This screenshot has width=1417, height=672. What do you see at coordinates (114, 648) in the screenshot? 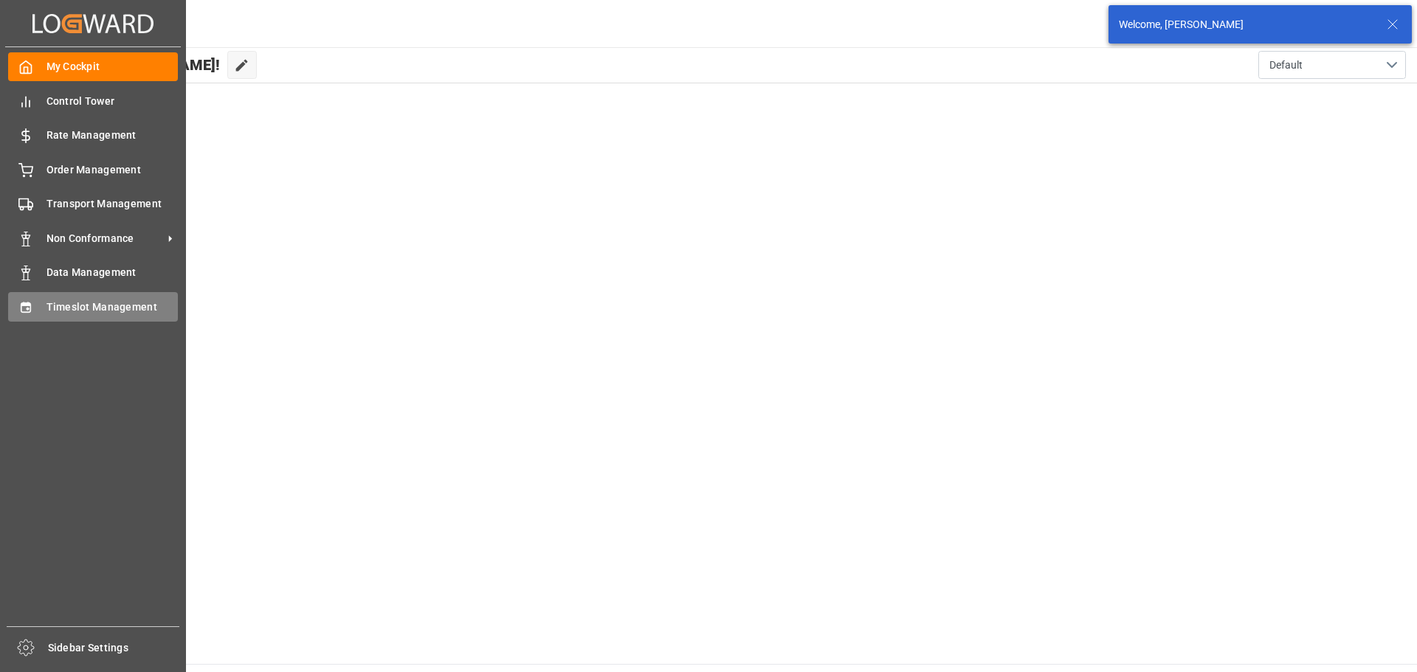
I see `span: Sidebar Settings` at bounding box center [114, 648].